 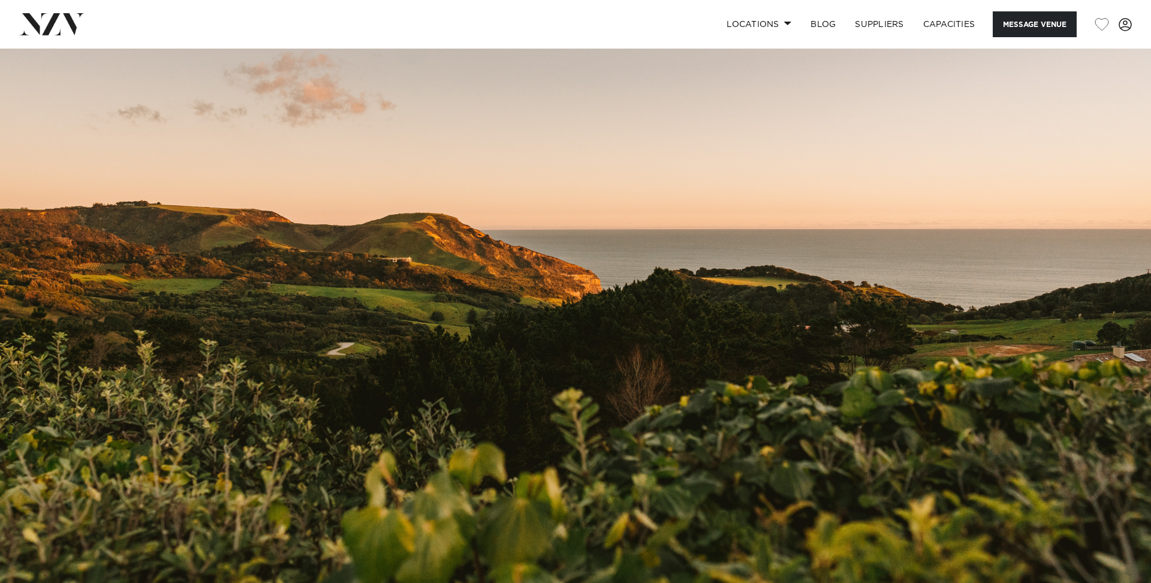 I want to click on a: Capacities, so click(x=949, y=24).